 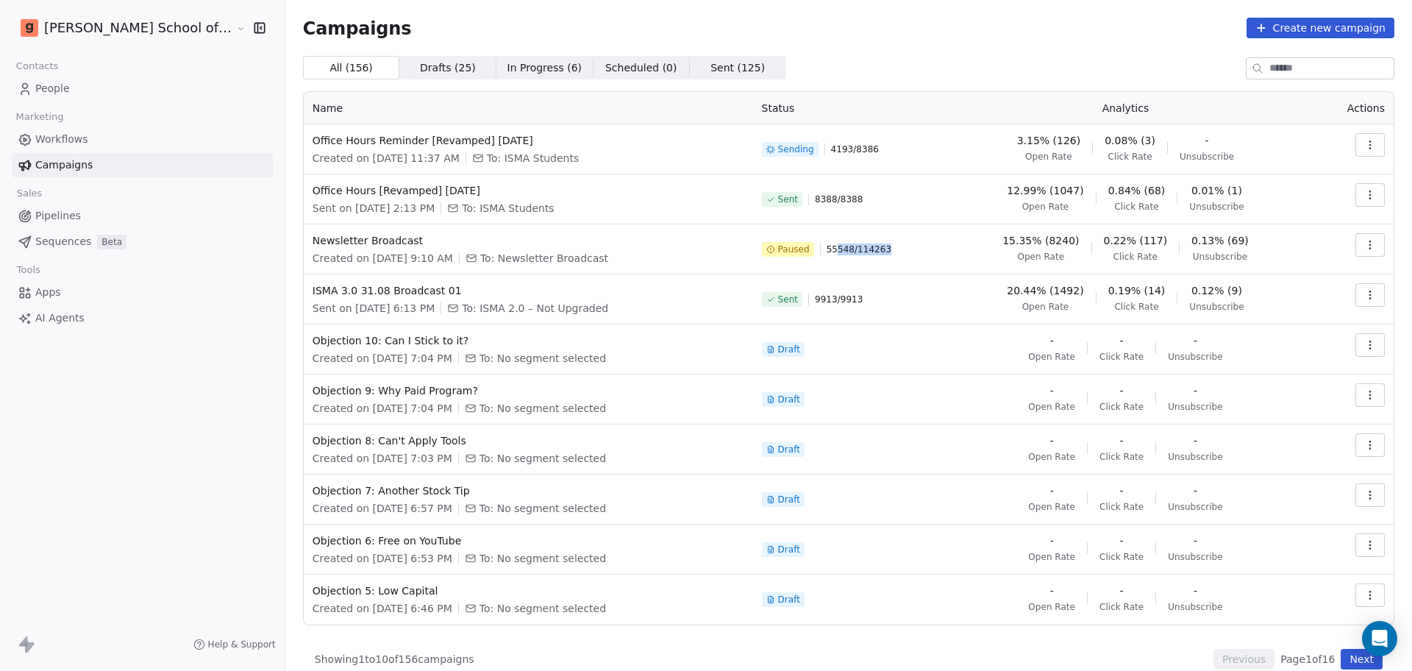 What do you see at coordinates (142, 241) in the screenshot?
I see `a: SequencesBeta` at bounding box center [142, 241].